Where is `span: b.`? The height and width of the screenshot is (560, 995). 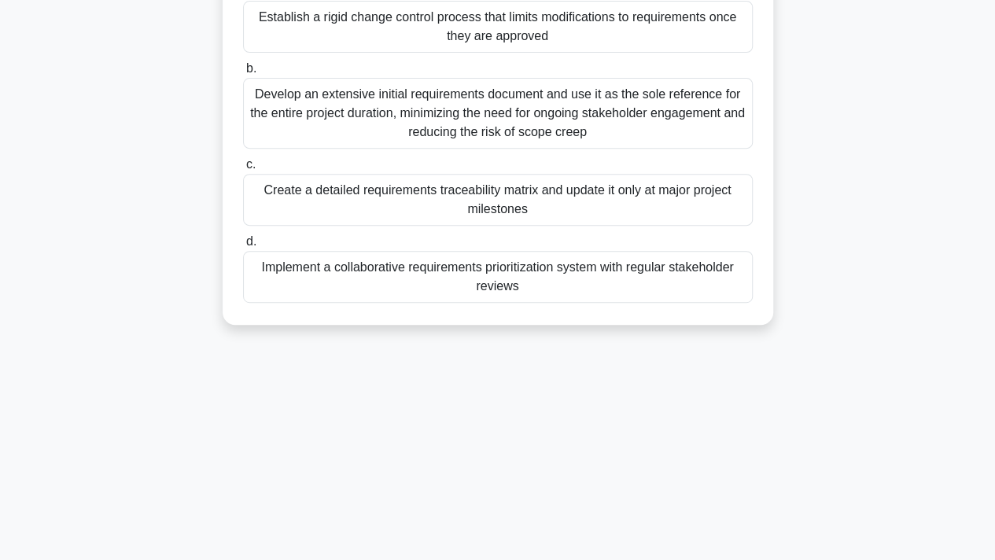 span: b. is located at coordinates (251, 68).